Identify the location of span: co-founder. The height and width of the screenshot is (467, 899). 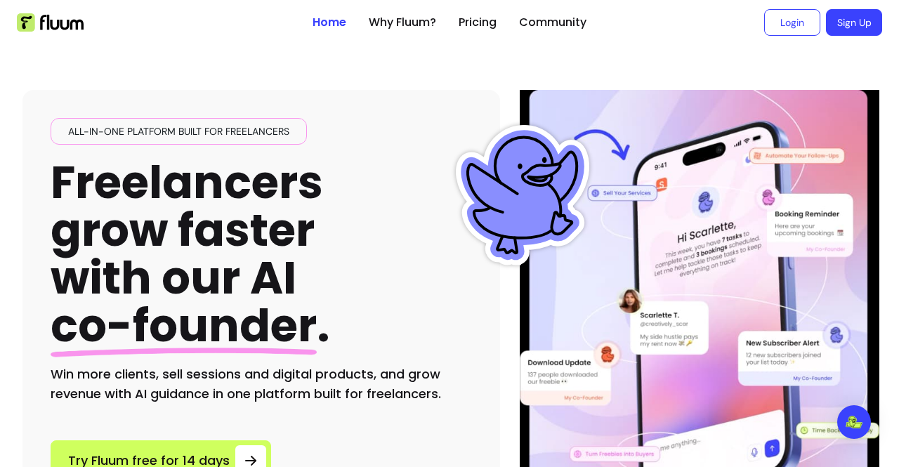
(183, 325).